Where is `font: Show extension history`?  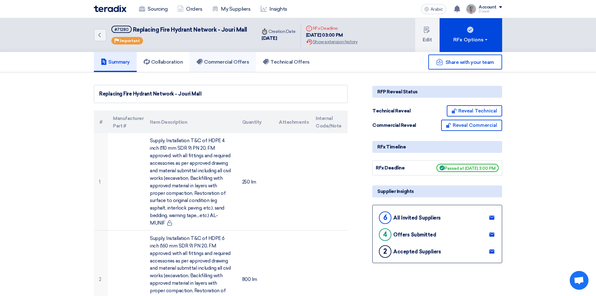
font: Show extension history is located at coordinates (335, 42).